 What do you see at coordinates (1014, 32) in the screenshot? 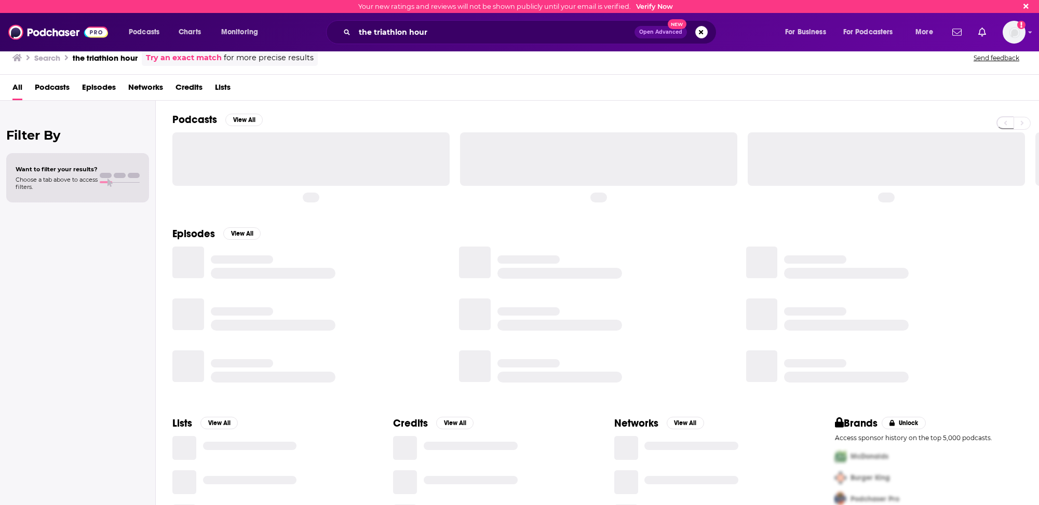
I see `span: Logged in as BretAita` at bounding box center [1014, 32].